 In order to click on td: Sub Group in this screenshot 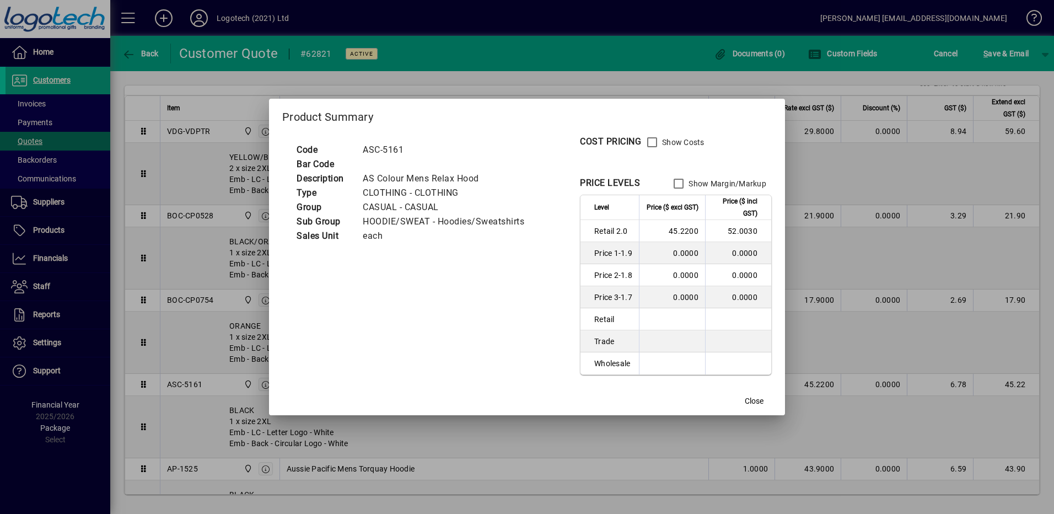, I will do `click(324, 222)`.